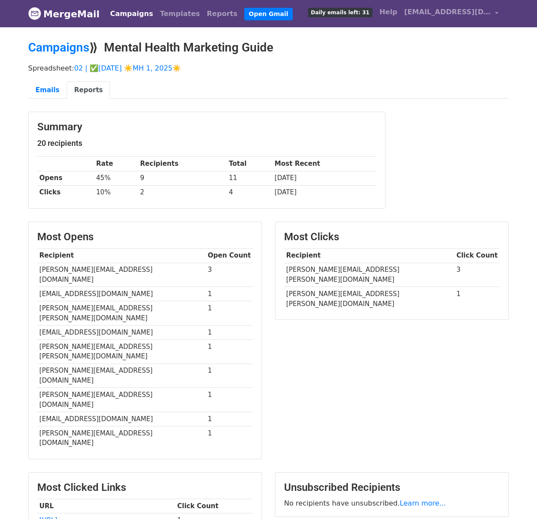 This screenshot has width=537, height=519. What do you see at coordinates (182, 164) in the screenshot?
I see `th: Recipients` at bounding box center [182, 164].